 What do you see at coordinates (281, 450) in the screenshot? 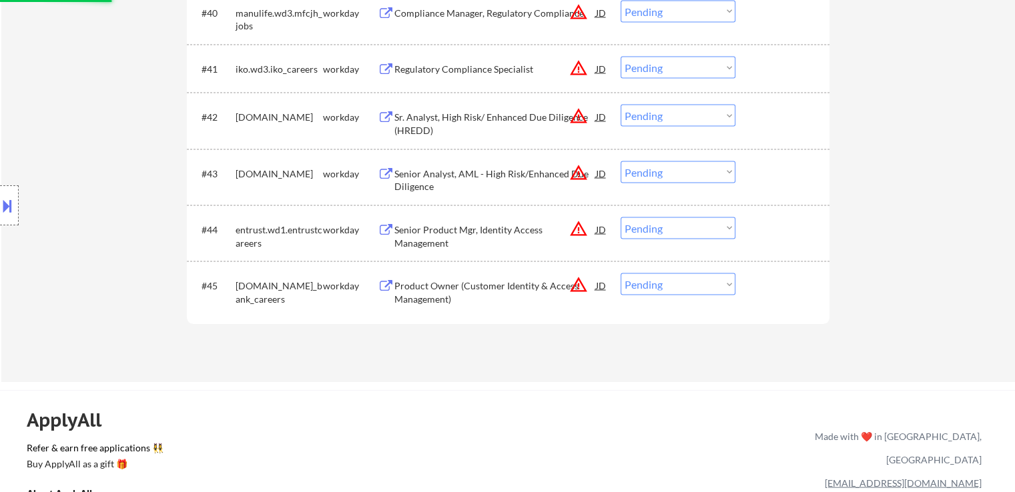
I see `a: Refer & earn free applications 👯‍♀️` at bounding box center [281, 450].